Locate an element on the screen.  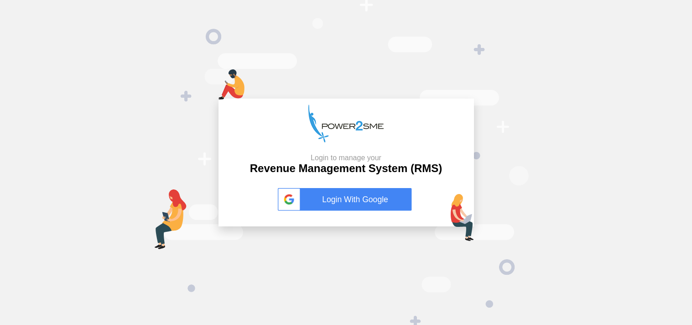
button: Login With Google is located at coordinates (346, 199).